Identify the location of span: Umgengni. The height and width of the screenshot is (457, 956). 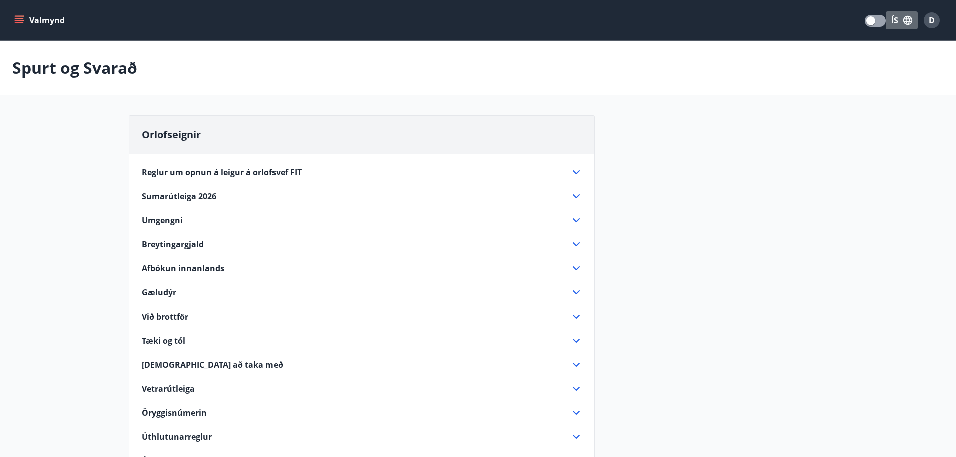
(162, 220).